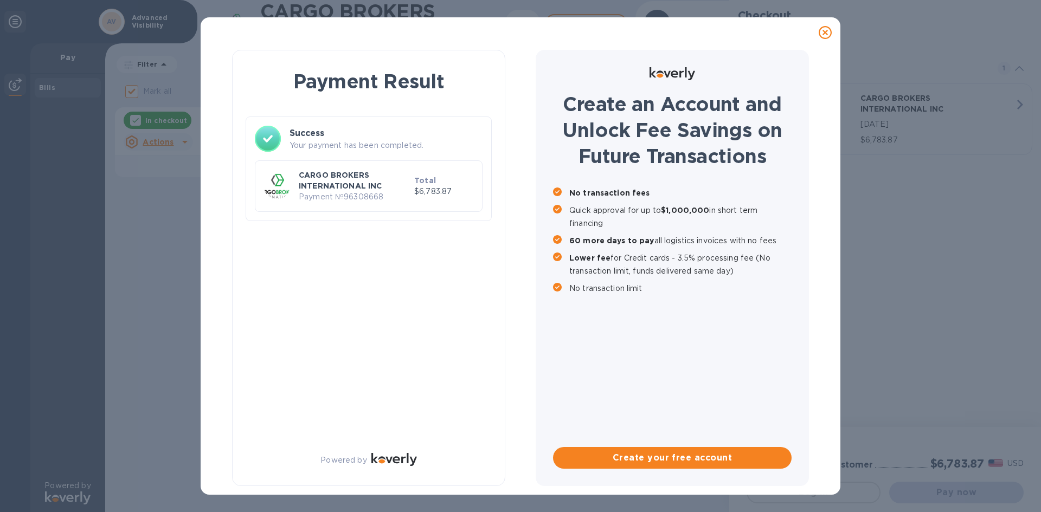 Image resolution: width=1041 pixels, height=512 pixels. I want to click on p: $6,783.87, so click(443, 191).